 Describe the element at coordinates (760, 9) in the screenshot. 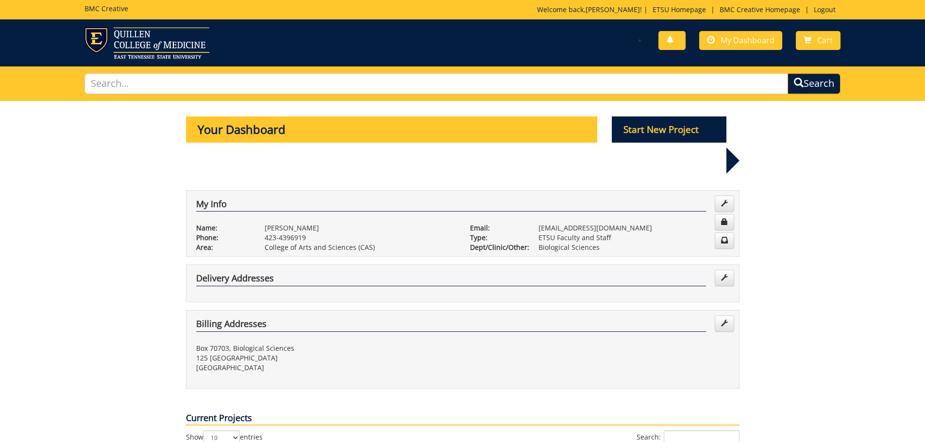

I see `a: BMC Creative Homepage` at that location.